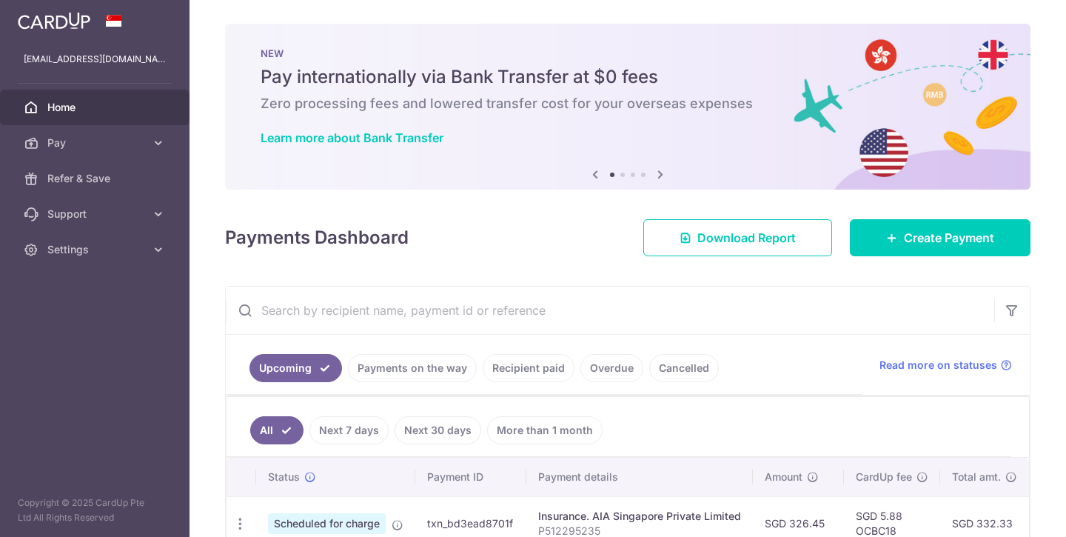  What do you see at coordinates (296, 368) in the screenshot?
I see `a: Upcoming` at bounding box center [296, 368].